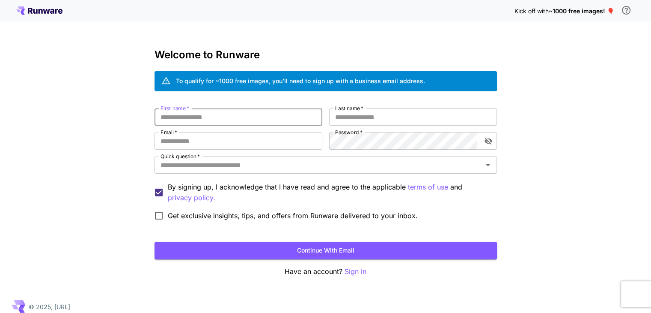  I want to click on span: ~1000 free images! 🎈, so click(581, 11).